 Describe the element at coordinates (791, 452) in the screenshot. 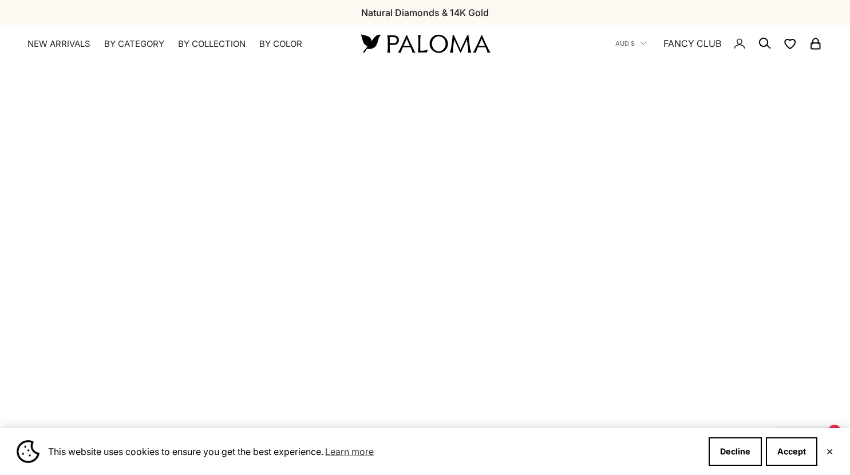

I see `button: Accept` at that location.